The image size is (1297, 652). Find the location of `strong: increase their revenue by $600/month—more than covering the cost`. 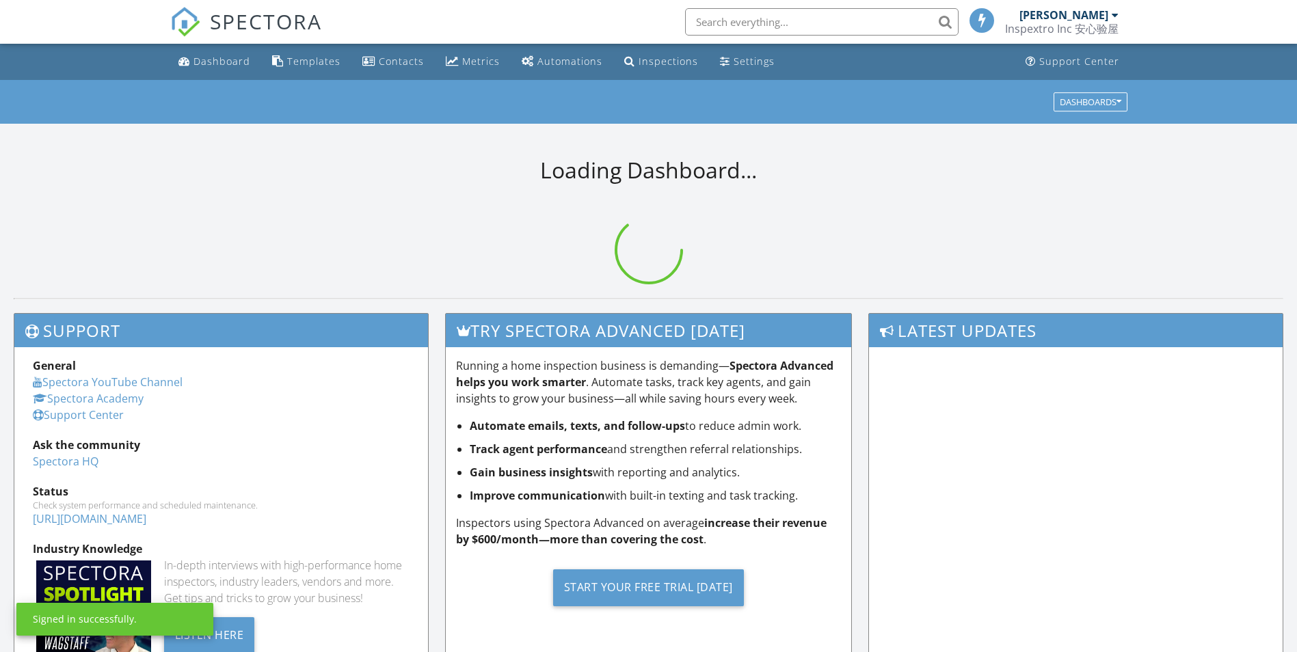

strong: increase their revenue by $600/month—more than covering the cost is located at coordinates (642, 531).